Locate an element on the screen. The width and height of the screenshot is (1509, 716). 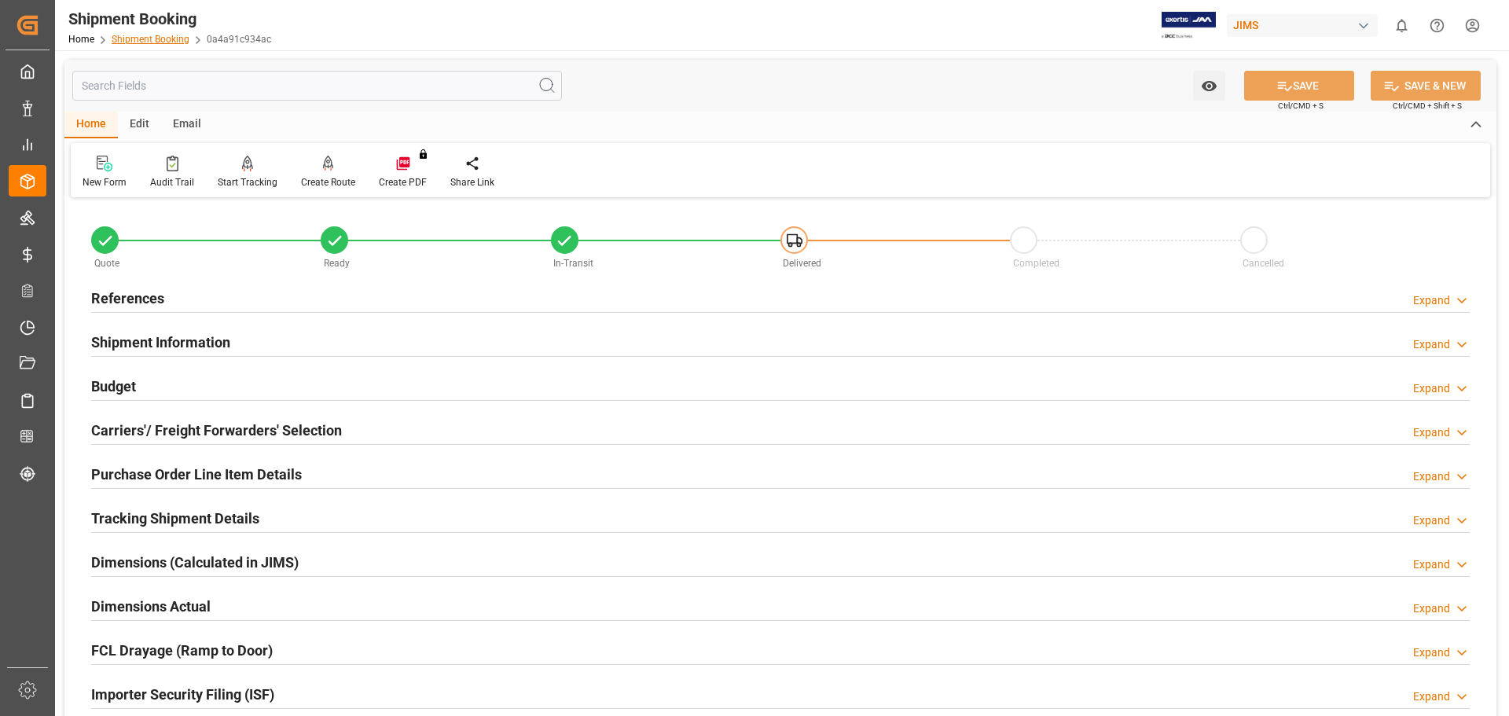
div: Create Route is located at coordinates (328, 182).